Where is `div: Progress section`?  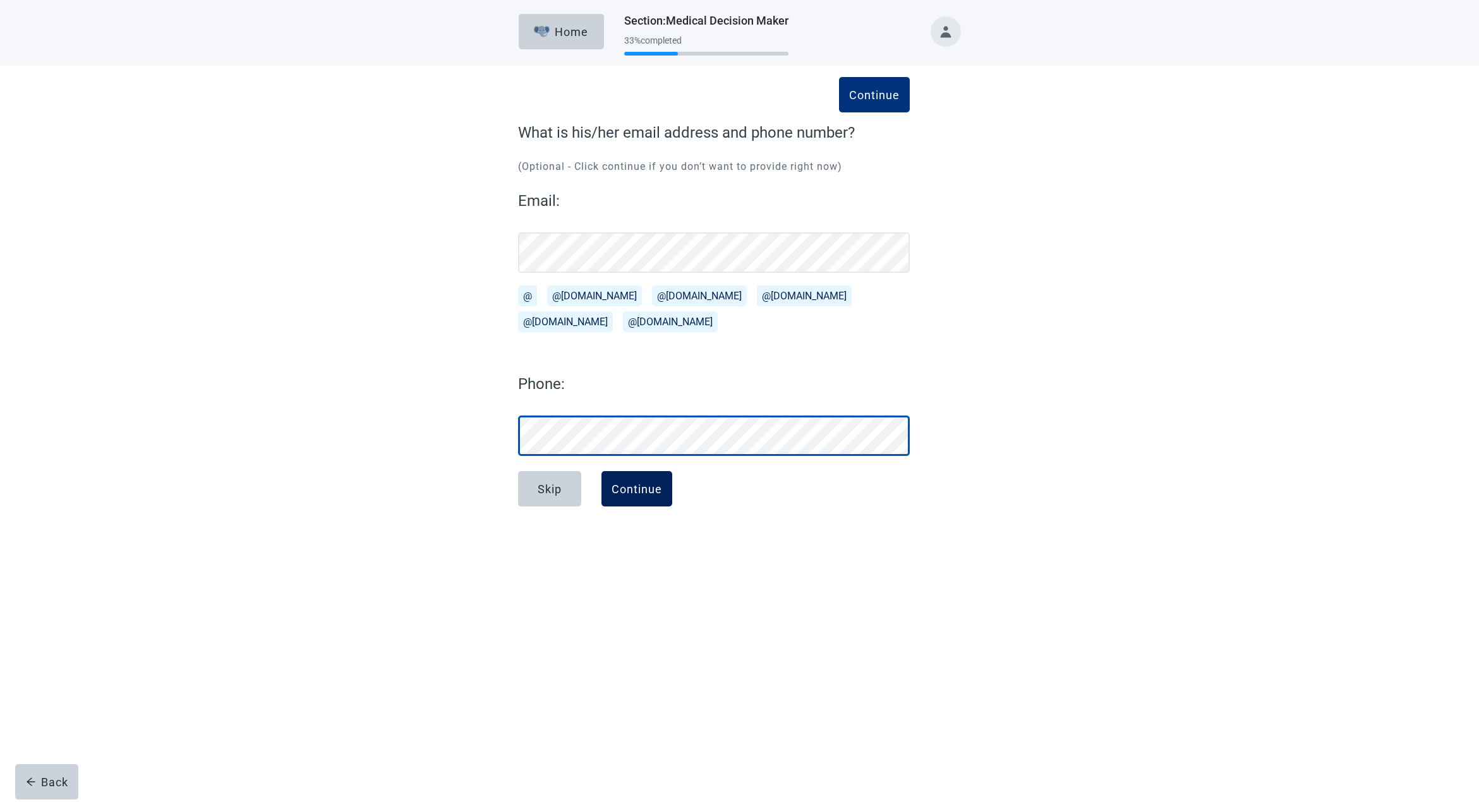
div: Progress section is located at coordinates (706, 45).